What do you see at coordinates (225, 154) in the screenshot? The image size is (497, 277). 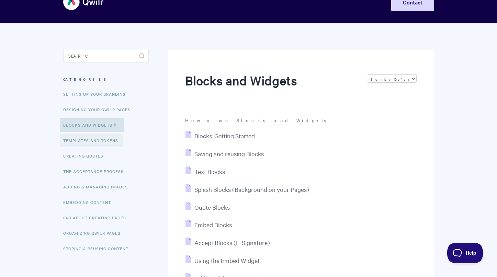 I see `a: Saving and reusing Blocks` at bounding box center [225, 154].